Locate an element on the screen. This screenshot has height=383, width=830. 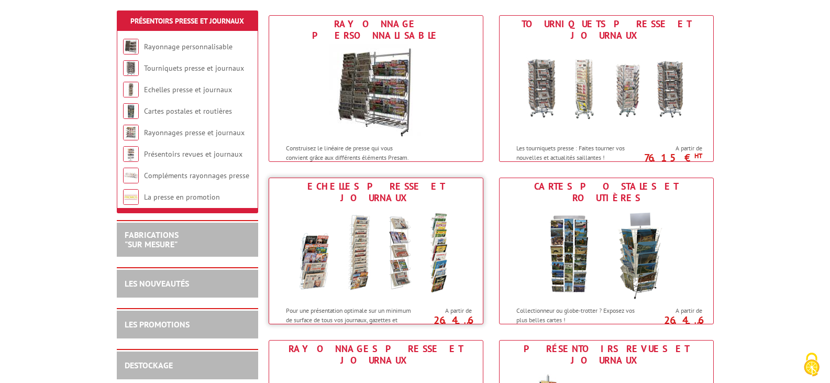
img: La presse en promotion is located at coordinates (131, 197).